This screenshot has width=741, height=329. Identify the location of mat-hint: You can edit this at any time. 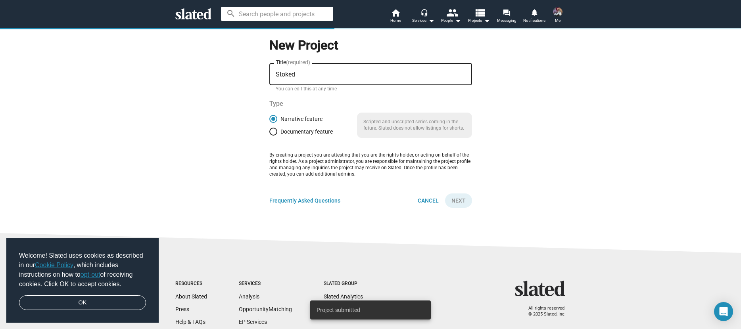
(306, 89).